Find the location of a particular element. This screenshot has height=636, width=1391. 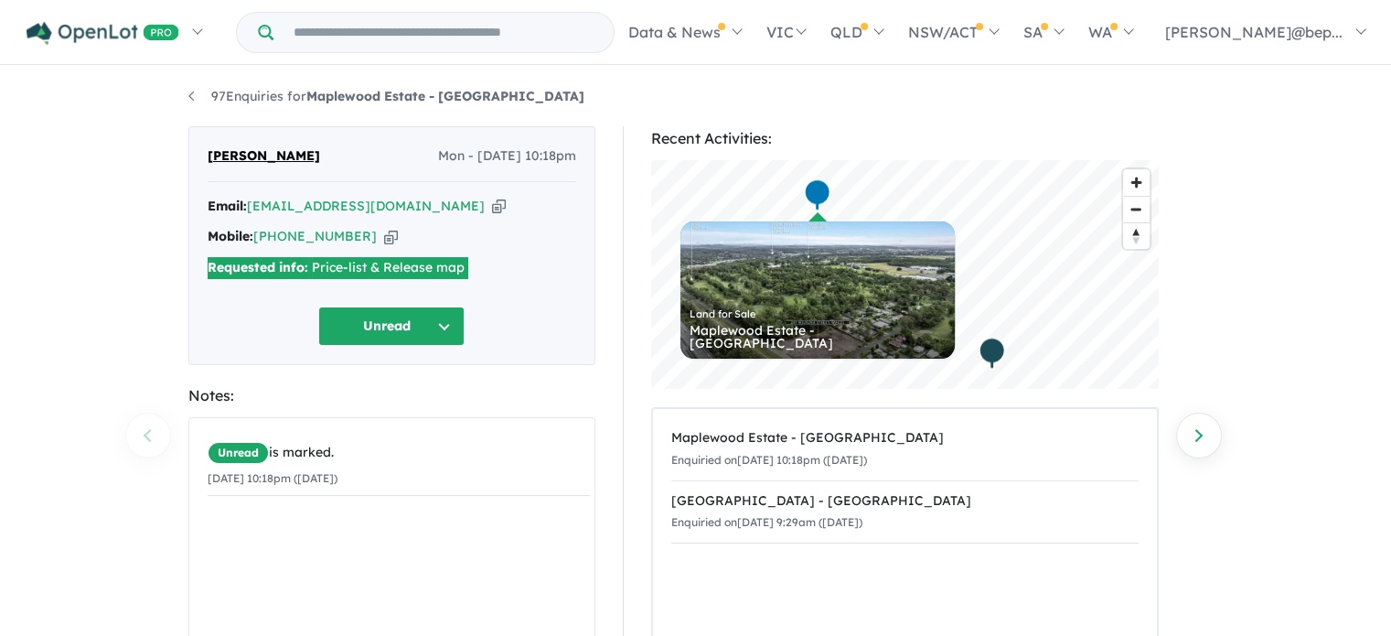

div: Recent Activities: is located at coordinates (904, 138).